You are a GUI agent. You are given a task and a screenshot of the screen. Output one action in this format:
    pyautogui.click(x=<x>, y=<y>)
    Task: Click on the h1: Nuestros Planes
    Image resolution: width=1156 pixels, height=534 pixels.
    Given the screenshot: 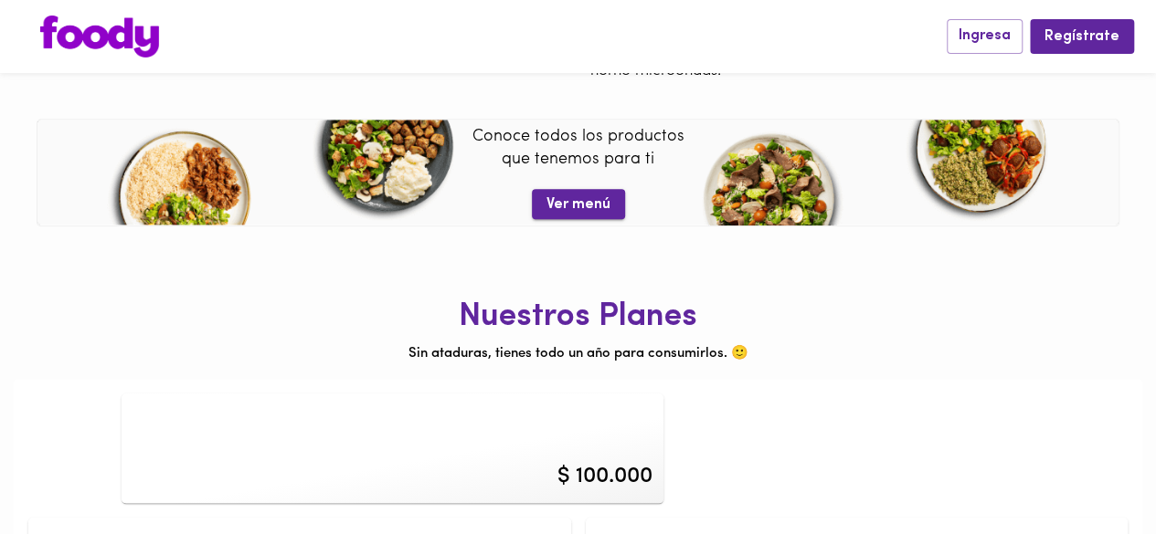 What is the action you would take?
    pyautogui.click(x=577, y=318)
    